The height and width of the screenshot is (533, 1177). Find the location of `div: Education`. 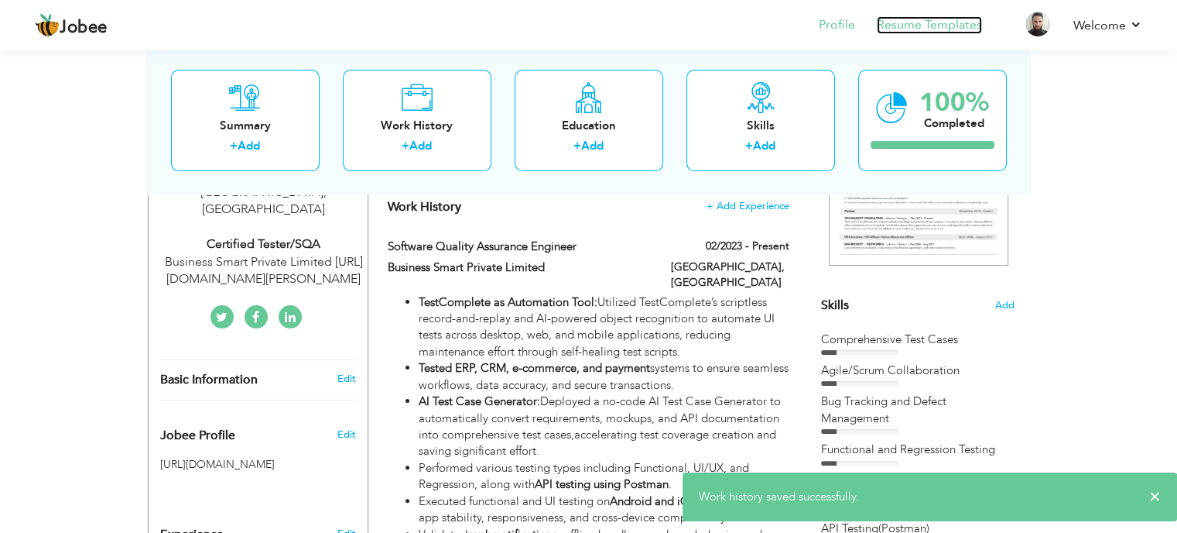

div: Education is located at coordinates (589, 125).